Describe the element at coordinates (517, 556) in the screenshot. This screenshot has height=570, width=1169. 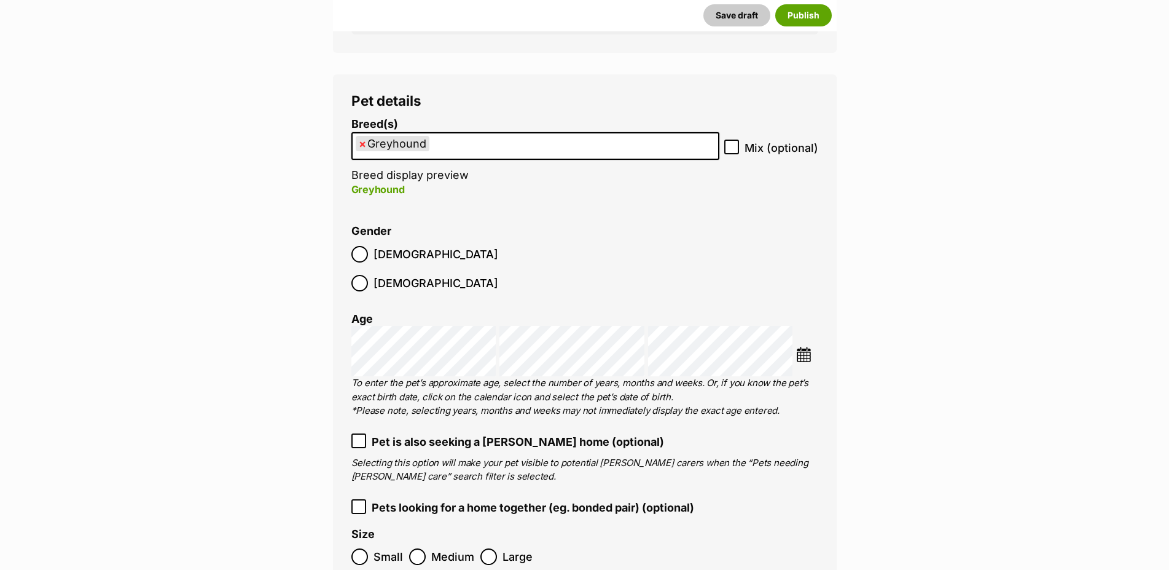
I see `span: Large` at that location.